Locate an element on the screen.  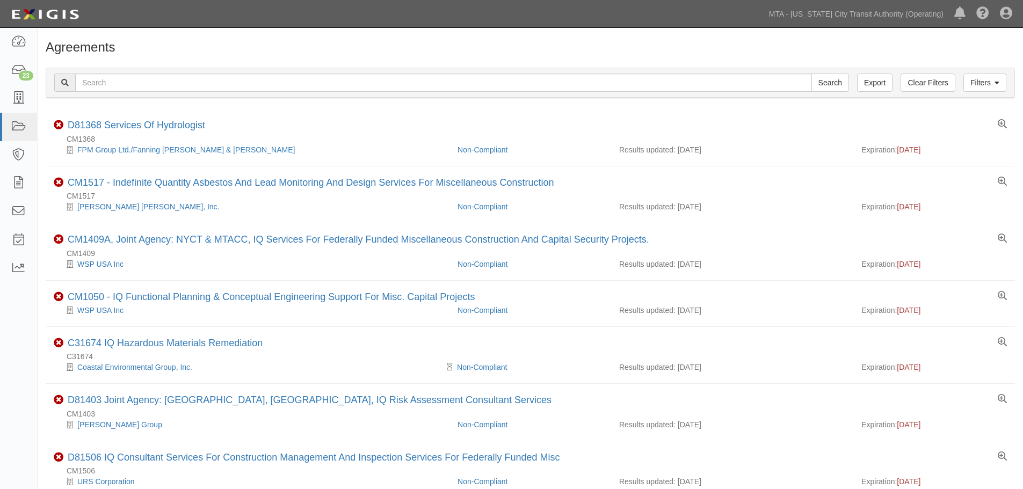
div: C31674 IQ Hazardous Materials Remediation is located at coordinates (165, 344).